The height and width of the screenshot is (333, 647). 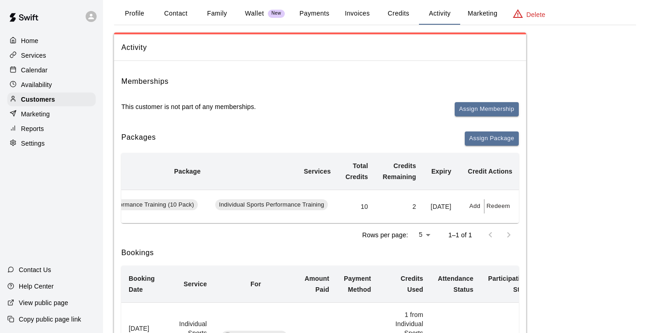 I want to click on b: Credits Remaining, so click(x=399, y=171).